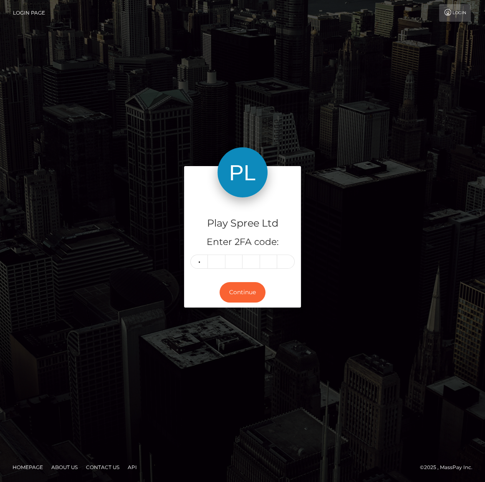 The width and height of the screenshot is (485, 482). I want to click on a: About Us, so click(64, 467).